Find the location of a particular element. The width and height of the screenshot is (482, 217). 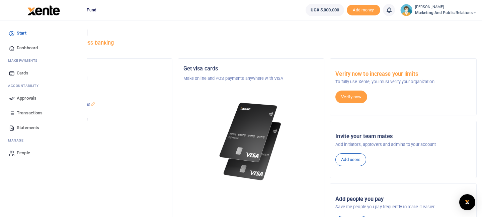

a: UGX 5,000,000 is located at coordinates (325, 10).